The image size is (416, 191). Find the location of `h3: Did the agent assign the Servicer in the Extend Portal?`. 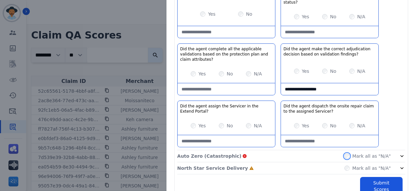

h3: Did the agent assign the Servicer in the Extend Portal? is located at coordinates (226, 109).